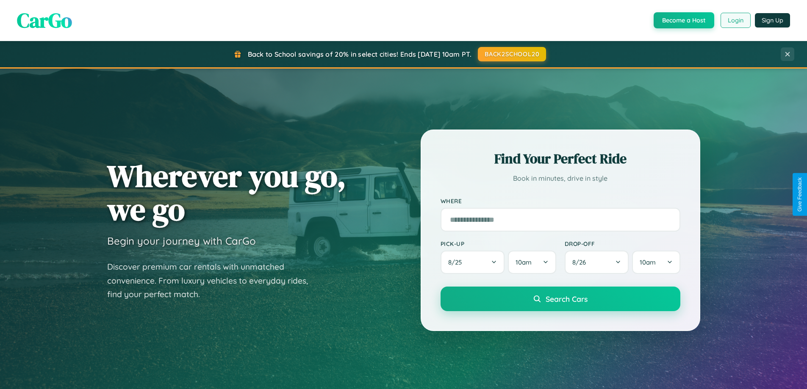 Image resolution: width=807 pixels, height=389 pixels. What do you see at coordinates (561, 178) in the screenshot?
I see `p: Book in minutes, drive in style` at bounding box center [561, 178].